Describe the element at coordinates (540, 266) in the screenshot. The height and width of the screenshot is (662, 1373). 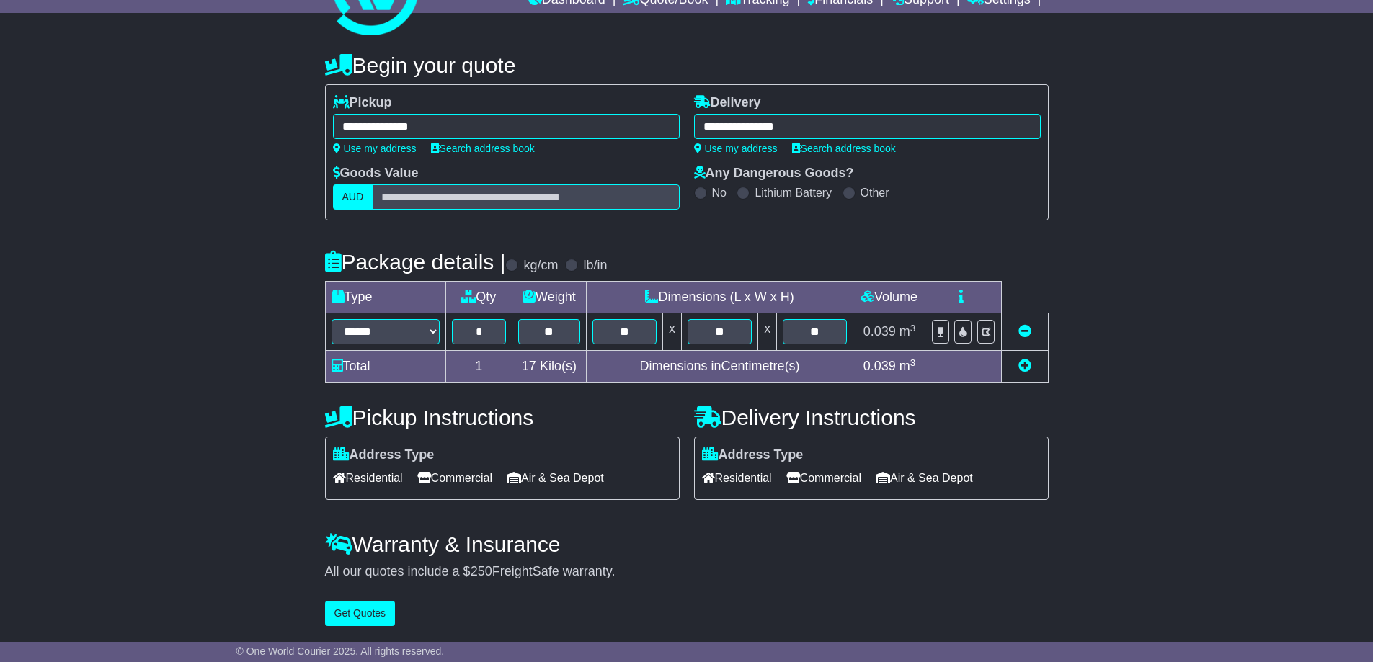
I see `label: kg/cm` at that location.